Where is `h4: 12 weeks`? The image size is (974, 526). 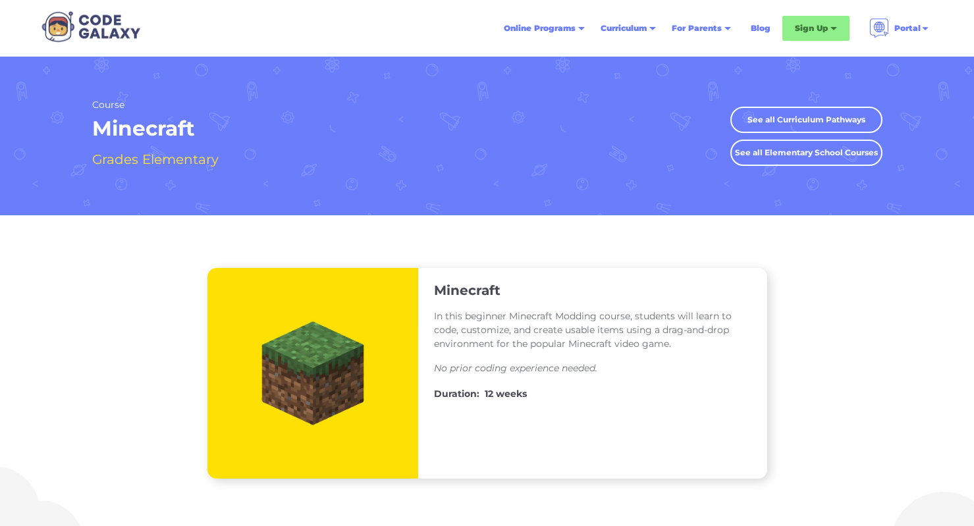 h4: 12 weeks is located at coordinates (506, 394).